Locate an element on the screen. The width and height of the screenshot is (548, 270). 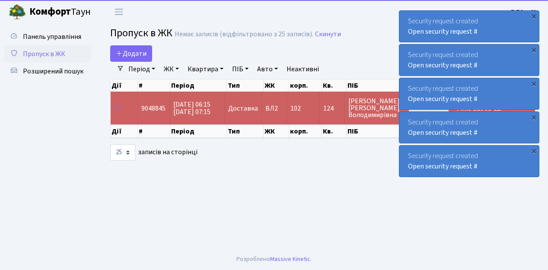
a: ЖК is located at coordinates (171, 69).